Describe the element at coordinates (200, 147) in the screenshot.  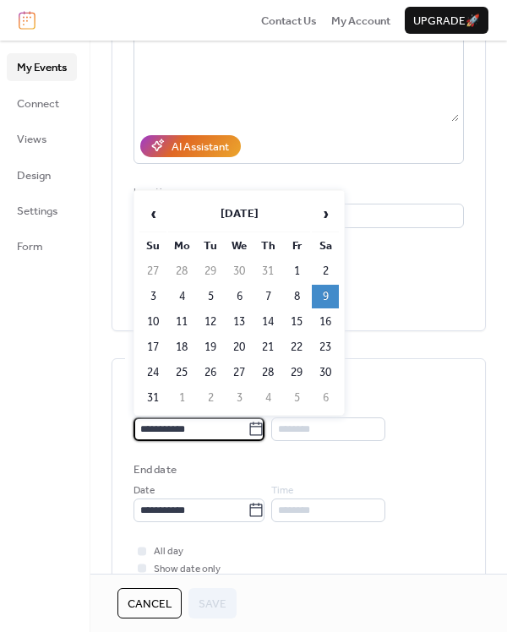
I see `div: AI Assistant` at that location.